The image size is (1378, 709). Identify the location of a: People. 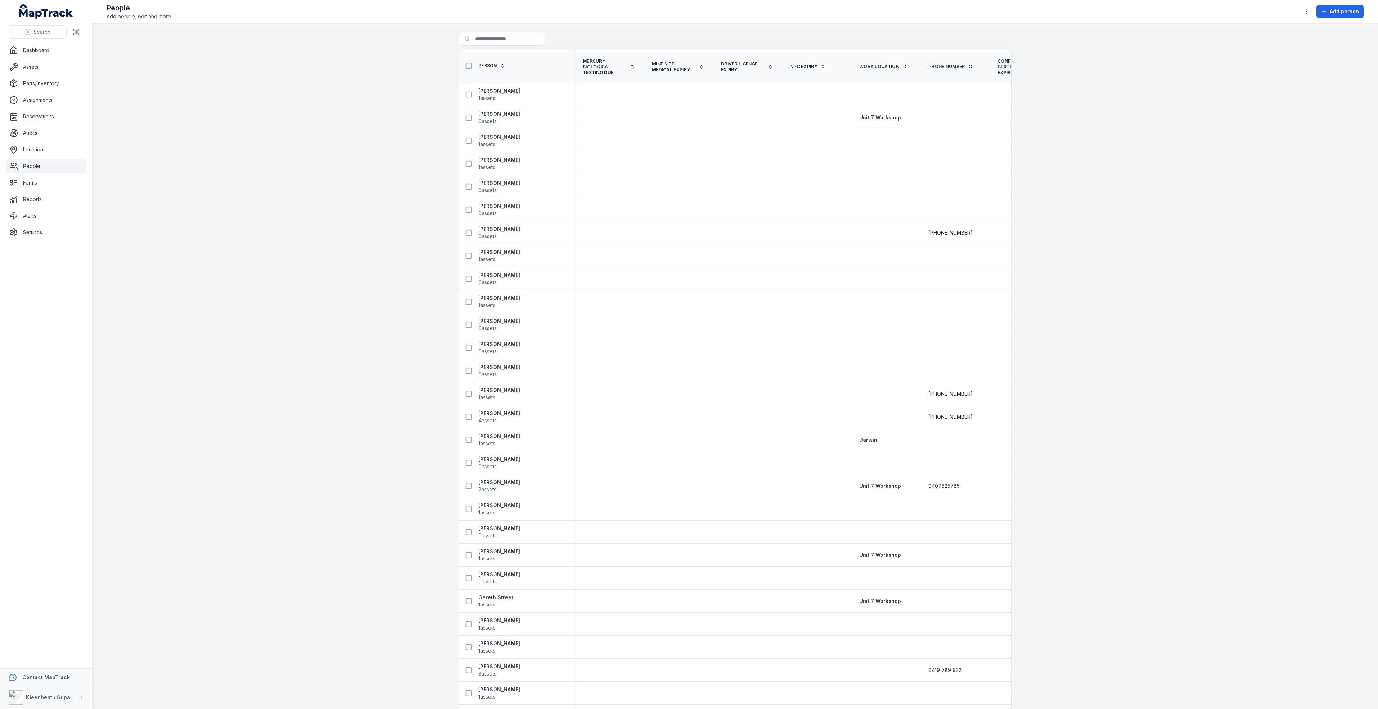
(46, 166).